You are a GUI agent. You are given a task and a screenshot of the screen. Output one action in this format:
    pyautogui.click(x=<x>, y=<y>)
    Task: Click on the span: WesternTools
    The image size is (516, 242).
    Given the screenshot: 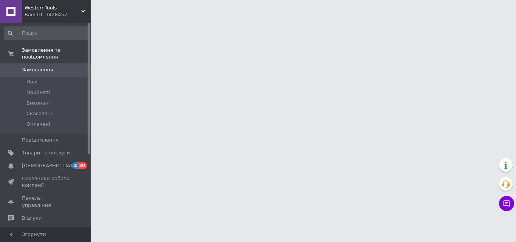 What is the action you would take?
    pyautogui.click(x=53, y=8)
    